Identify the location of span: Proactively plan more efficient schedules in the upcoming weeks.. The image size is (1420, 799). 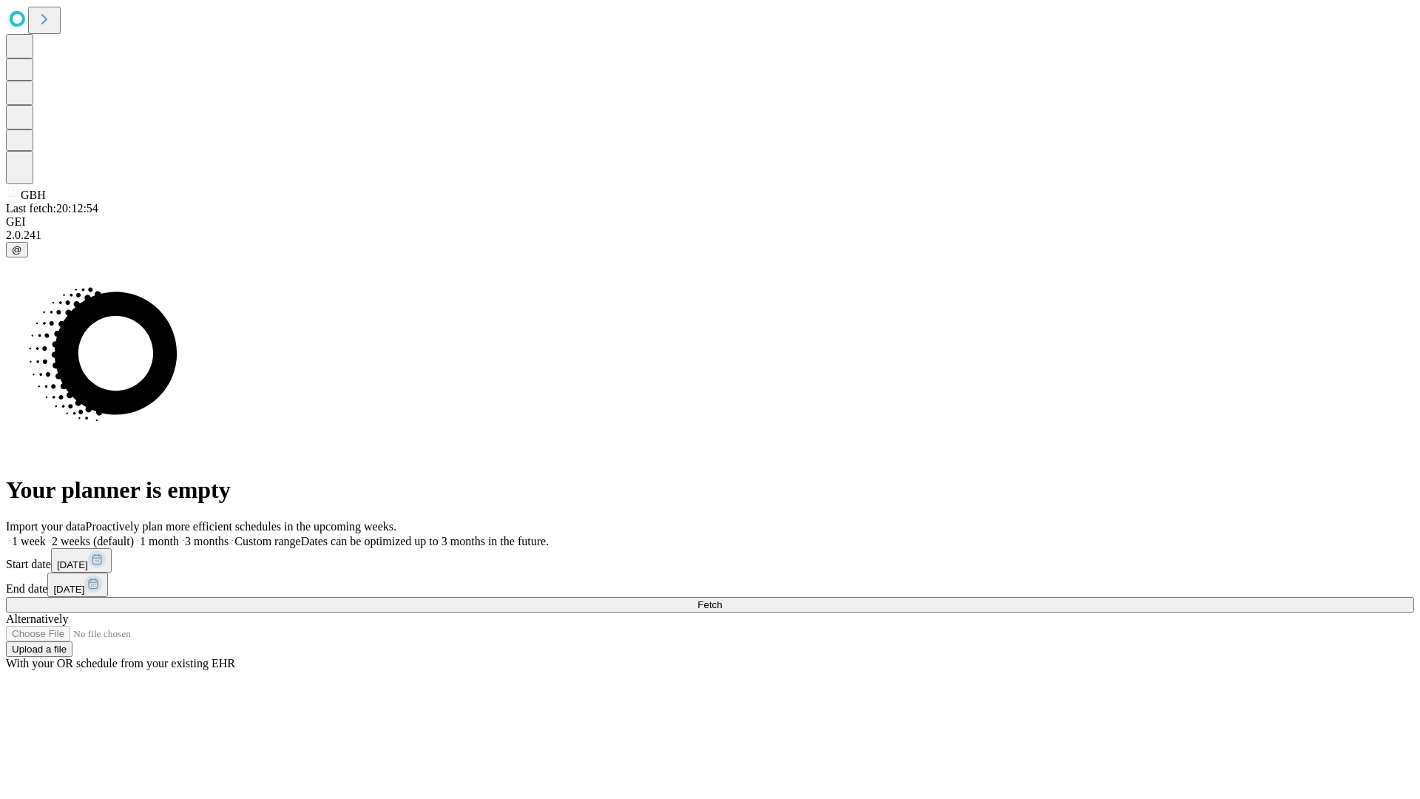
(241, 526).